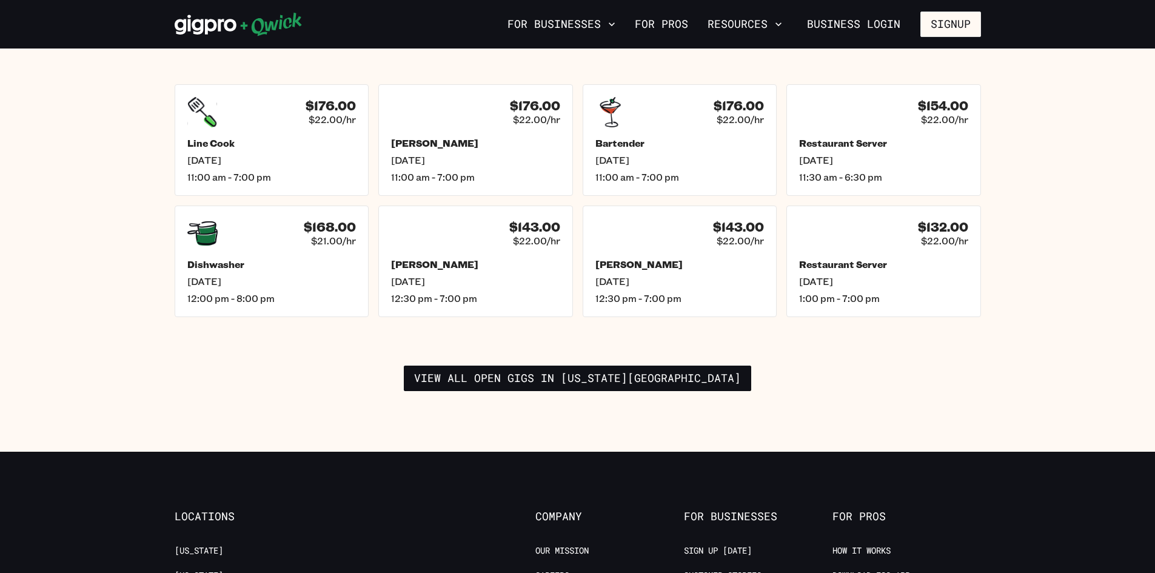 This screenshot has height=573, width=1155. Describe the element at coordinates (272, 298) in the screenshot. I see `span: 12:00 pm - 8:00 pm` at that location.